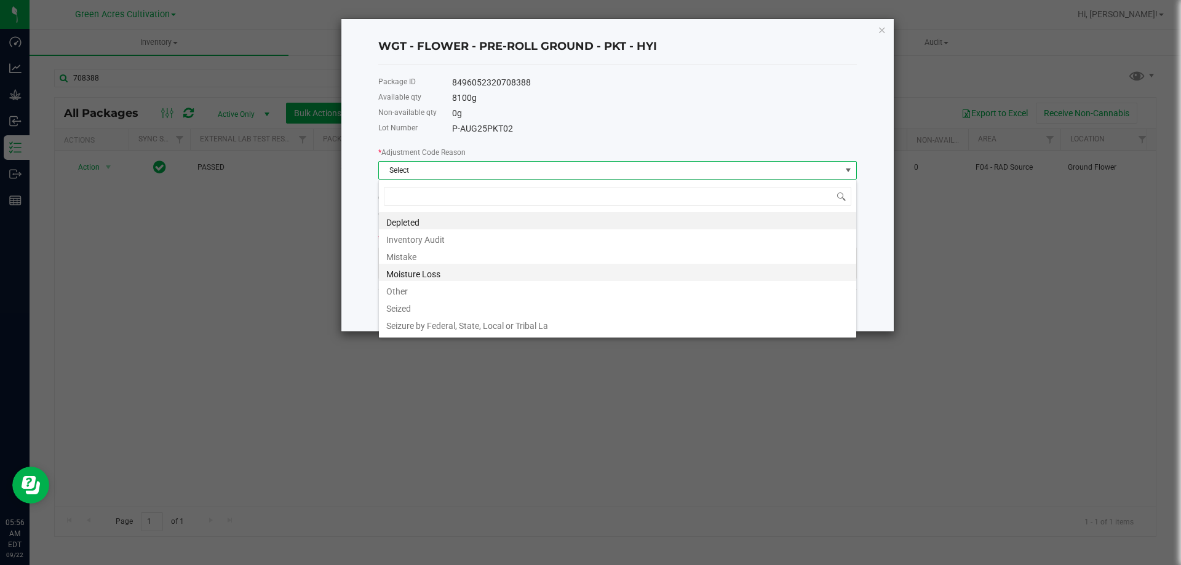 This screenshot has width=1181, height=565. Describe the element at coordinates (398, 128) in the screenshot. I see `label: Lot Number` at that location.